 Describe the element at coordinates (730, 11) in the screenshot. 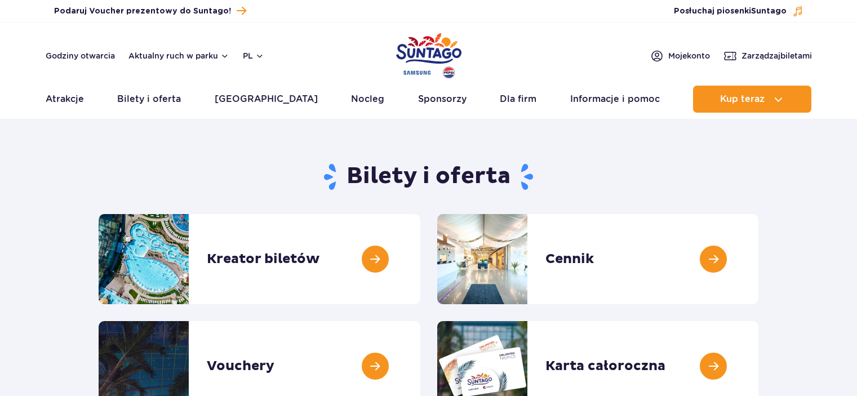

I see `span: Posłuchaj piosenki` at that location.